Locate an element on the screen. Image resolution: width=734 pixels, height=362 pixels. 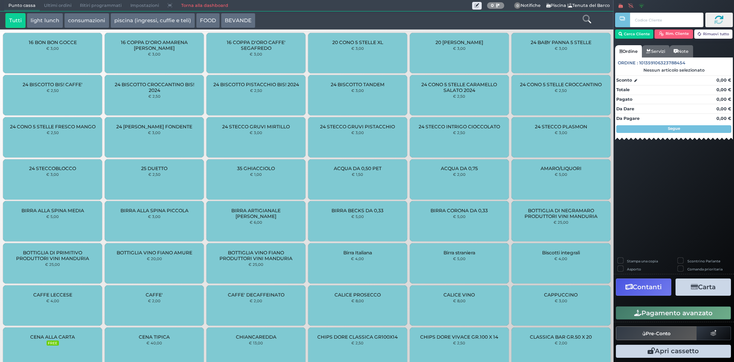
button: FOOD is located at coordinates (208, 21).